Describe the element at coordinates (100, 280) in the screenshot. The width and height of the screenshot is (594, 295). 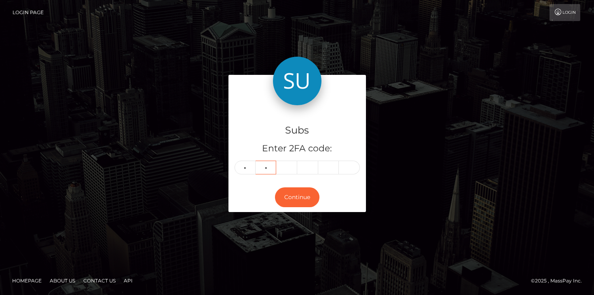
I see `a: Contact Us` at that location.